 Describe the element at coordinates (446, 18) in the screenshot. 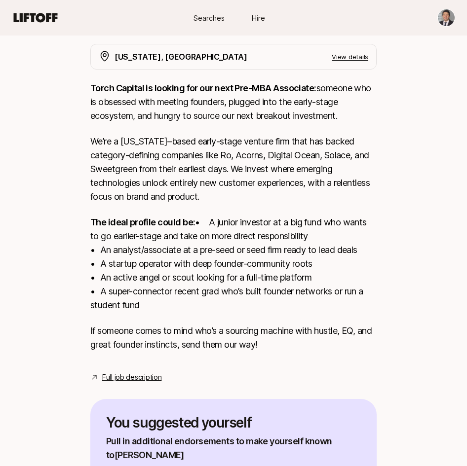

I see `img: Leif Johnson` at that location.